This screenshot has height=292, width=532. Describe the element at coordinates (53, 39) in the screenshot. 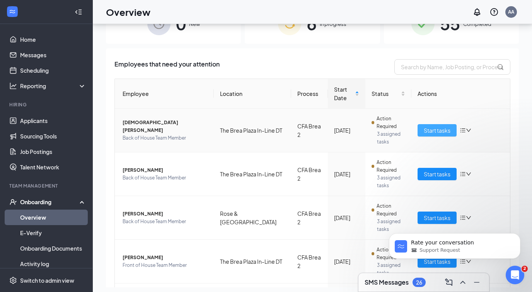

I see `a: Home` at that location.